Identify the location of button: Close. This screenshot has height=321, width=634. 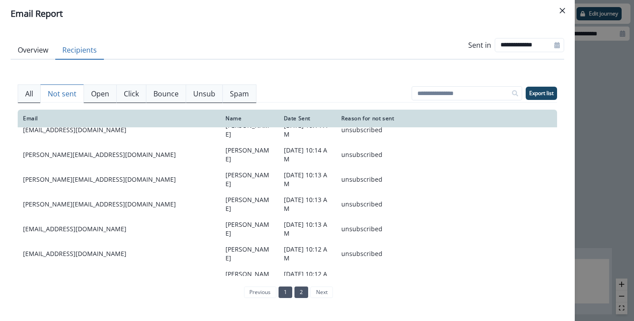
(563, 11).